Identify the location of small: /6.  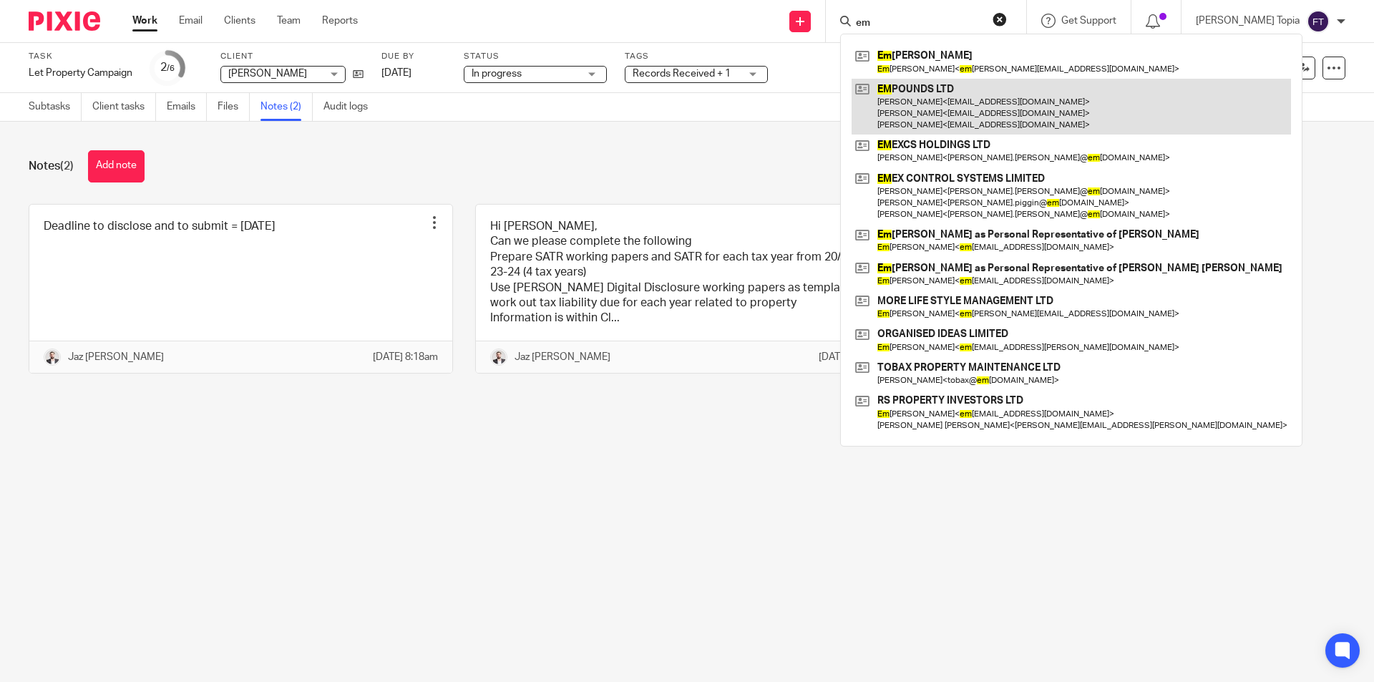
(170, 68).